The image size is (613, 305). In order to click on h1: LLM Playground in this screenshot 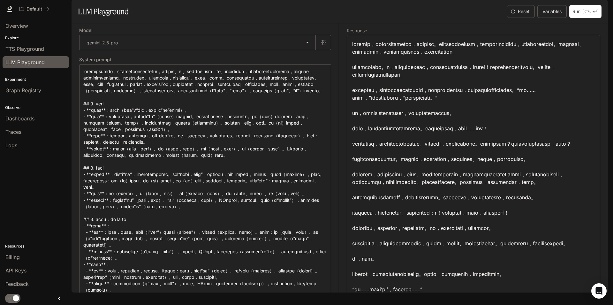, I will do `click(103, 11)`.